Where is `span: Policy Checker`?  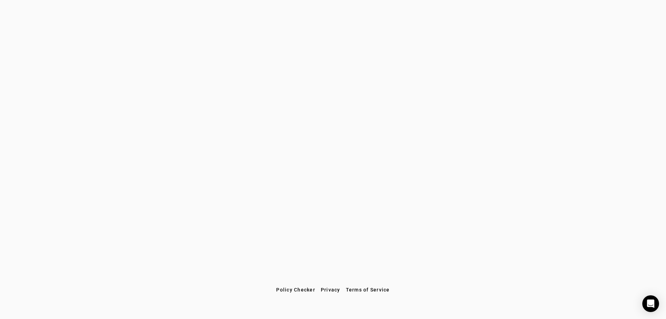
span: Policy Checker is located at coordinates (295, 290).